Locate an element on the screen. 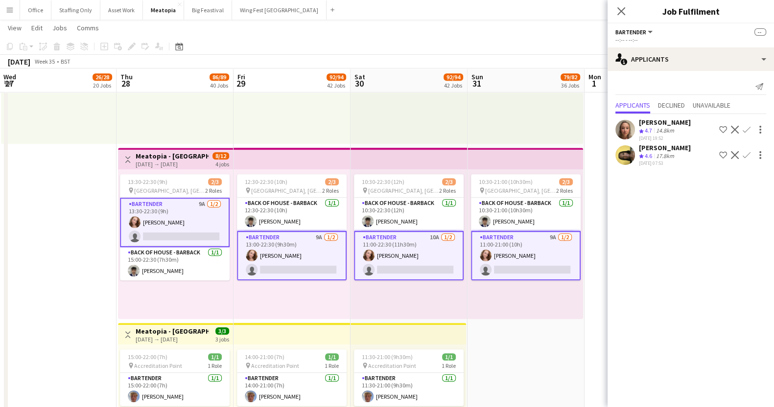 The width and height of the screenshot is (774, 407). button: Meatopia is located at coordinates (164, 10).